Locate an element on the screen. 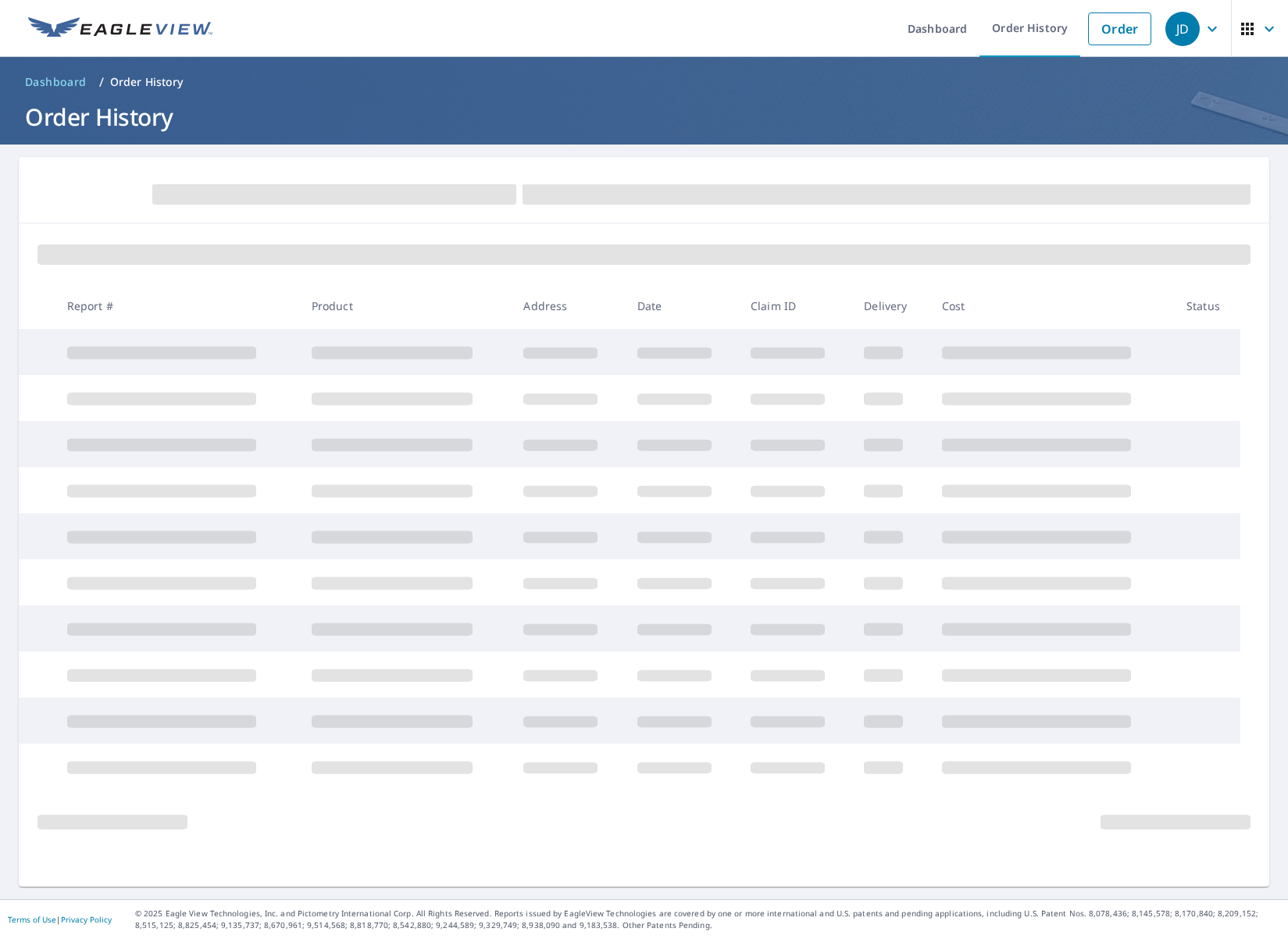 The height and width of the screenshot is (939, 1288). a: Terms of Use is located at coordinates (32, 919).